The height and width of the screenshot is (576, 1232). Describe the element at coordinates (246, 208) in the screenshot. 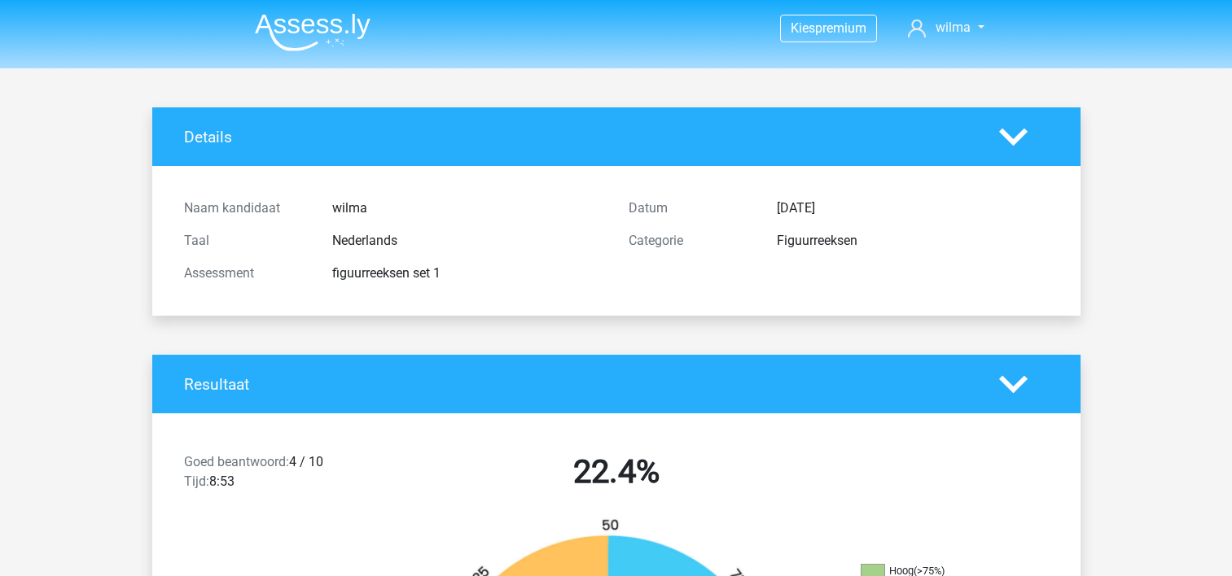

I see `div: Naam kandidaat` at that location.